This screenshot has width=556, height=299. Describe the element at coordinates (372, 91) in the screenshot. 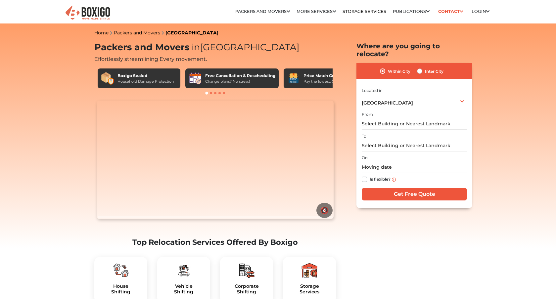

I see `label: Located in` at that location.